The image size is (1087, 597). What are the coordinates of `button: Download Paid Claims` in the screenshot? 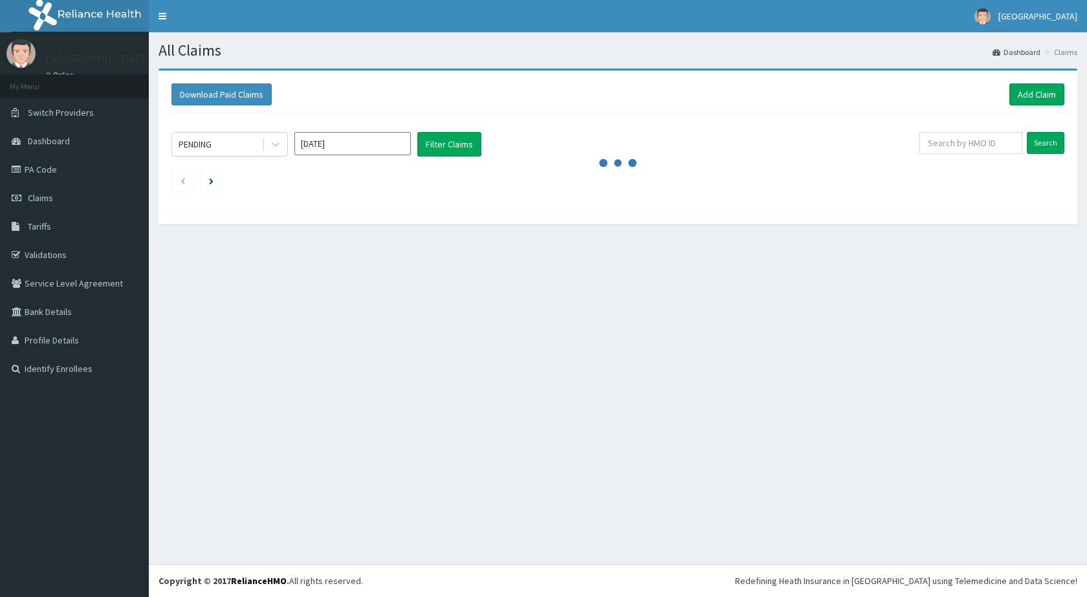 It's located at (221, 94).